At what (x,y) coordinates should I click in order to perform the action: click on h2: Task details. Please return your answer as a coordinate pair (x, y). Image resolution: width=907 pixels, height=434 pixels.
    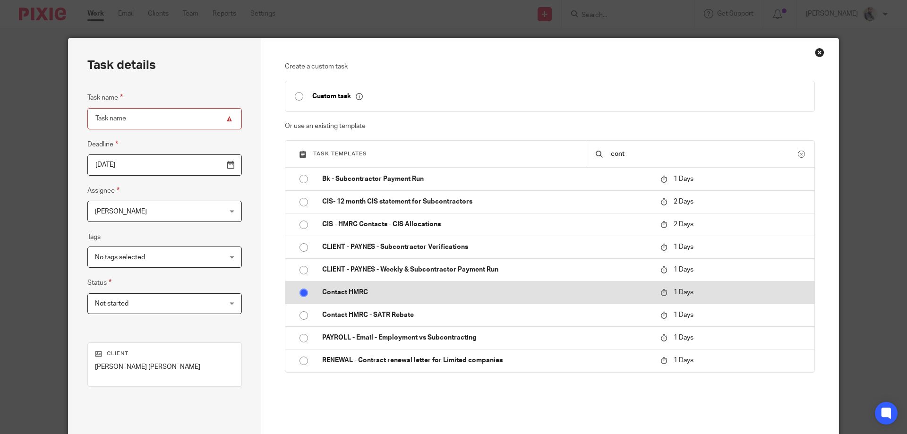
    Looking at the image, I should click on (121, 65).